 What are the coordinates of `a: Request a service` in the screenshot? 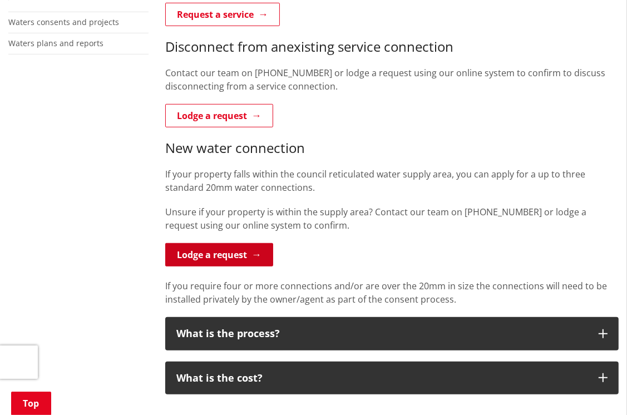 It's located at (222, 14).